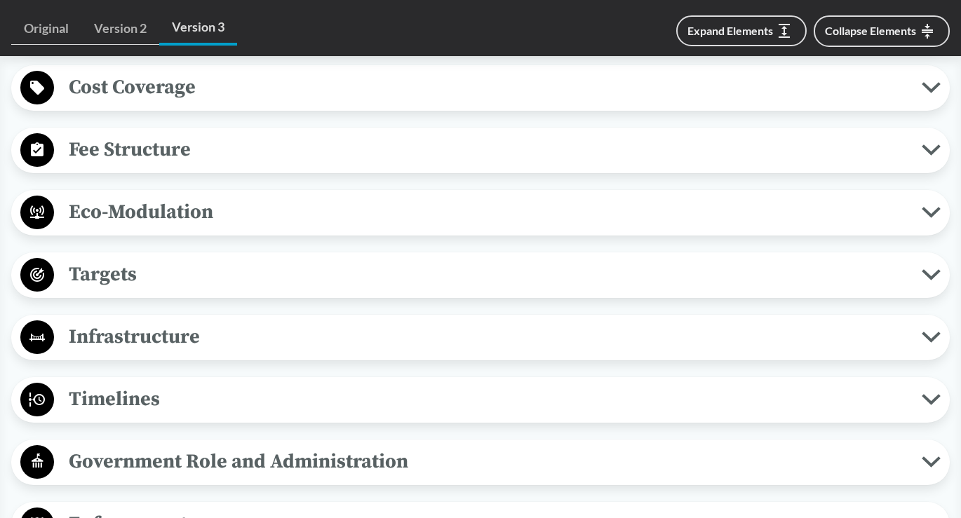 The width and height of the screenshot is (961, 518). I want to click on button: Fee Structure, so click(480, 150).